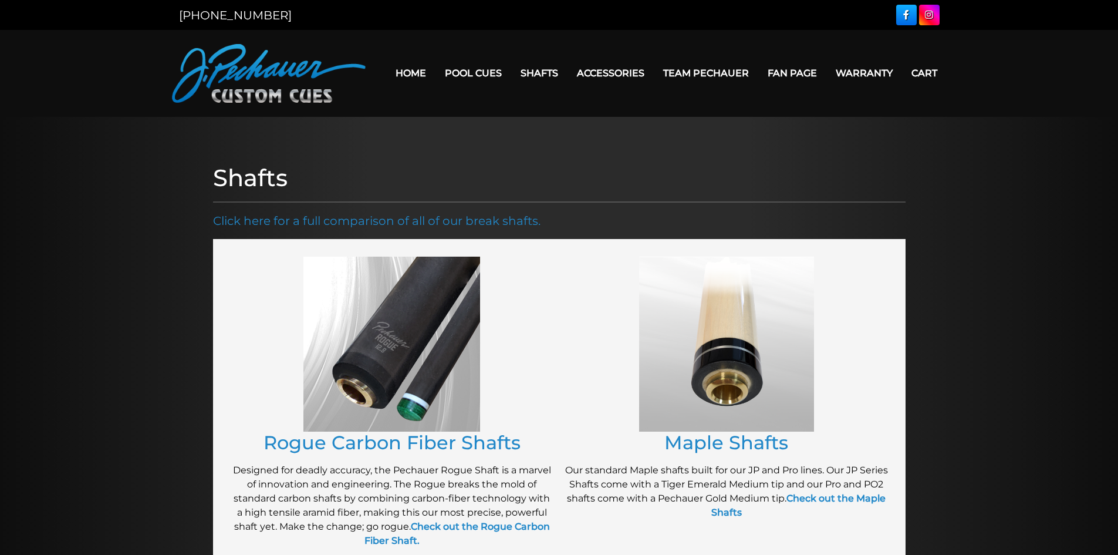 This screenshot has width=1118, height=555. What do you see at coordinates (269, 73) in the screenshot?
I see `img: Pechauer Custom Cues` at bounding box center [269, 73].